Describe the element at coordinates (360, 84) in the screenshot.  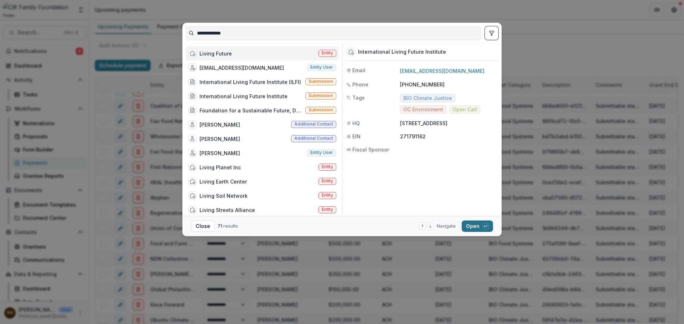
I see `span: Phone` at that location.